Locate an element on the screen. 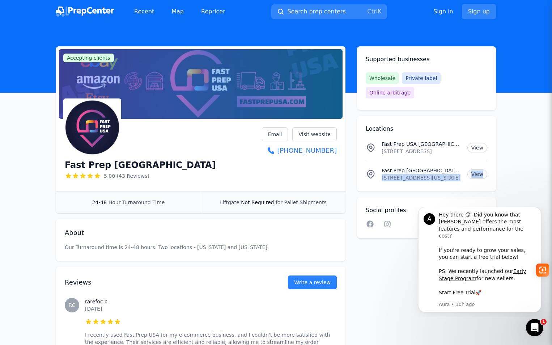 The width and height of the screenshot is (552, 345). h3: rarefoc c. is located at coordinates (211, 301).